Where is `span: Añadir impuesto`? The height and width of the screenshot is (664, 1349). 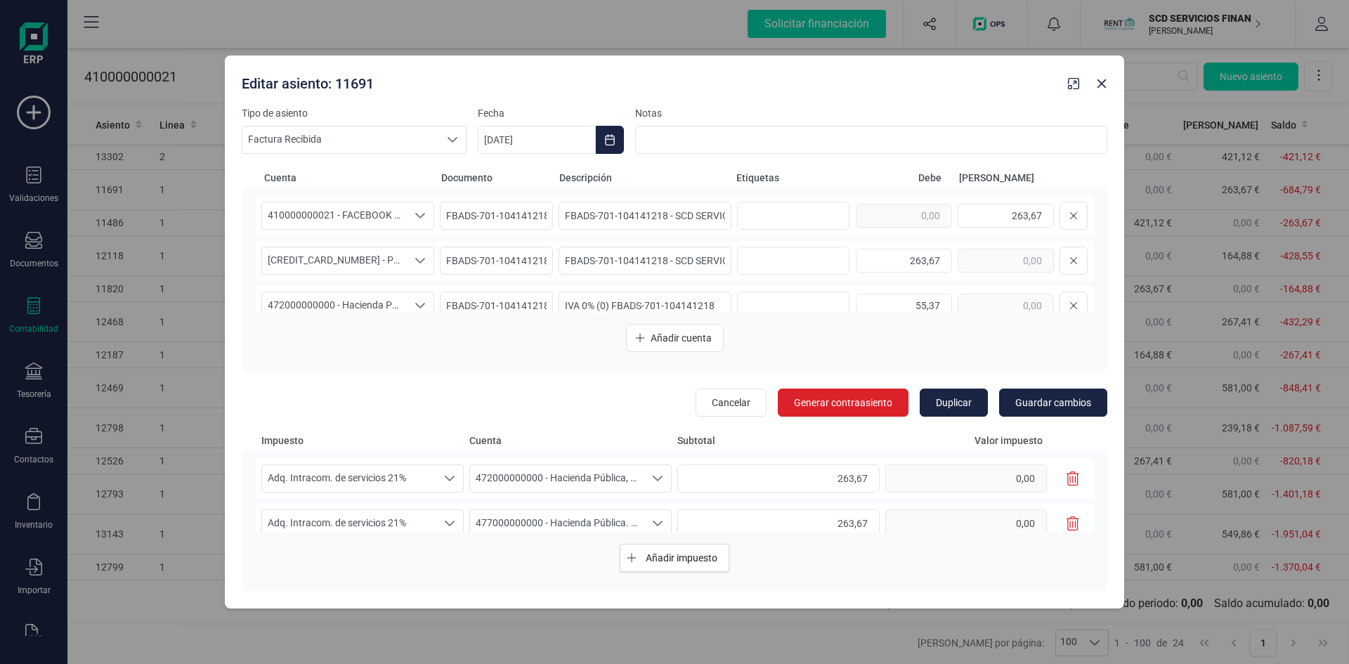 span: Añadir impuesto is located at coordinates (682, 558).